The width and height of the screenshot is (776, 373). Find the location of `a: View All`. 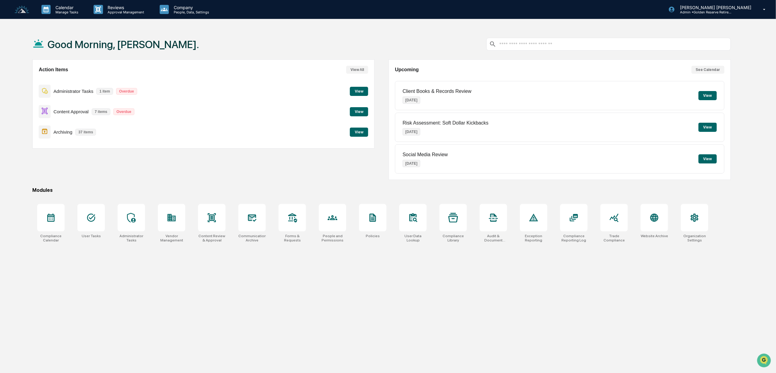

a: View All is located at coordinates (357, 70).